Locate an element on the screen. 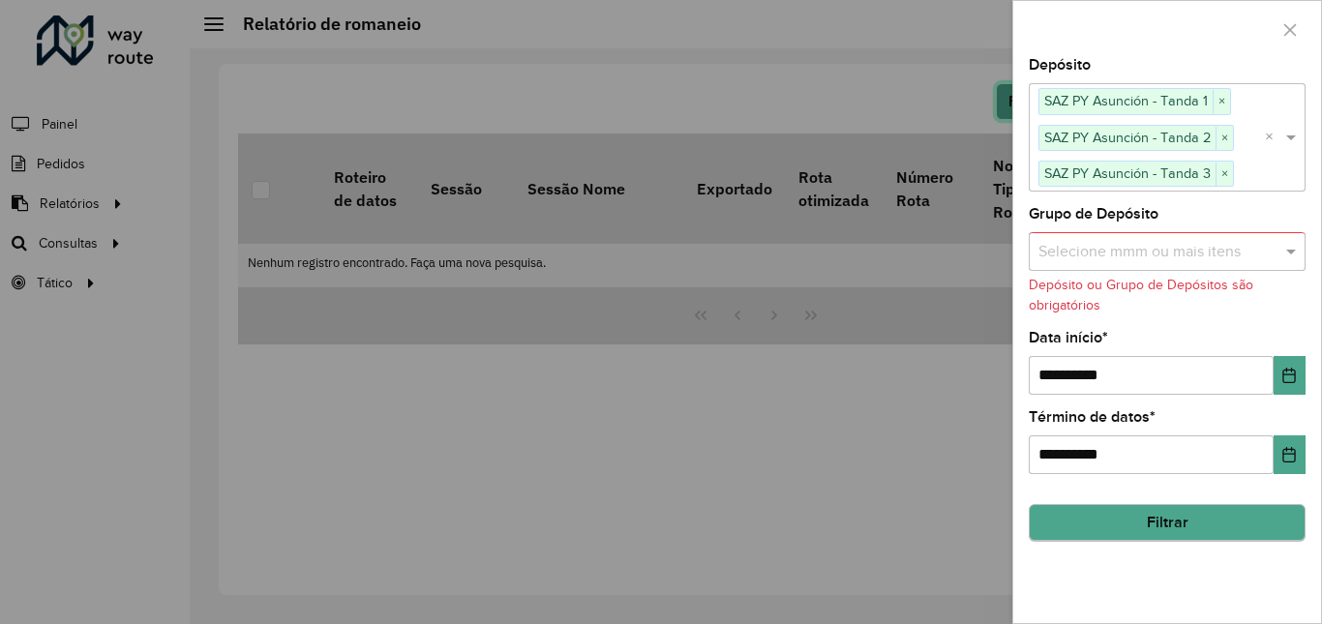  font: Depósito is located at coordinates (1060, 64).